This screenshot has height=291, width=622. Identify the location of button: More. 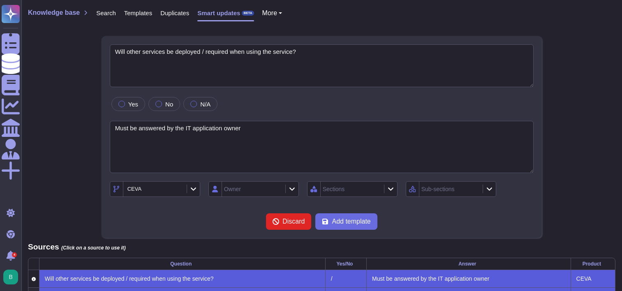
(272, 13).